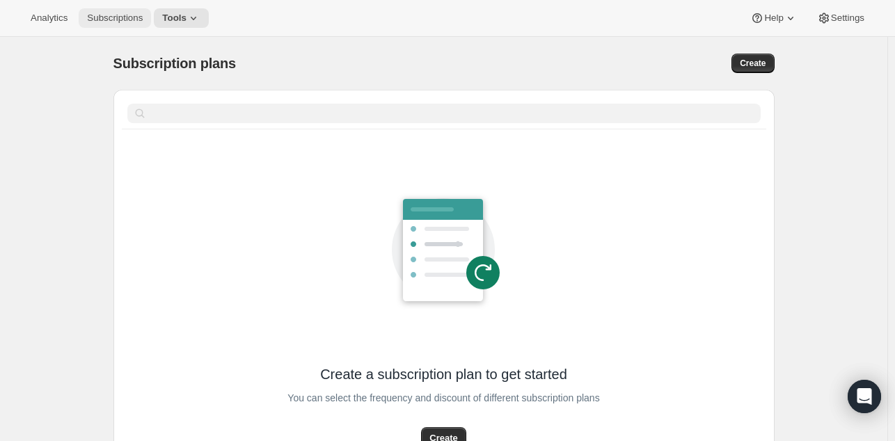 This screenshot has height=441, width=895. What do you see at coordinates (752, 63) in the screenshot?
I see `button: Create` at bounding box center [752, 63].